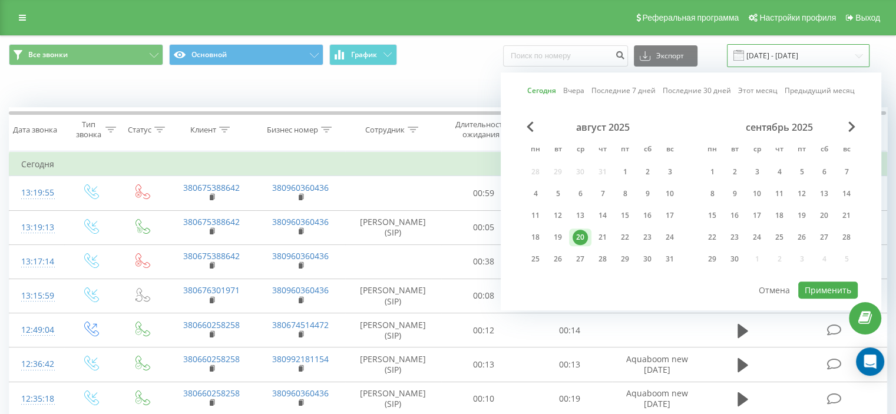  I want to click on div: 4, so click(536, 194).